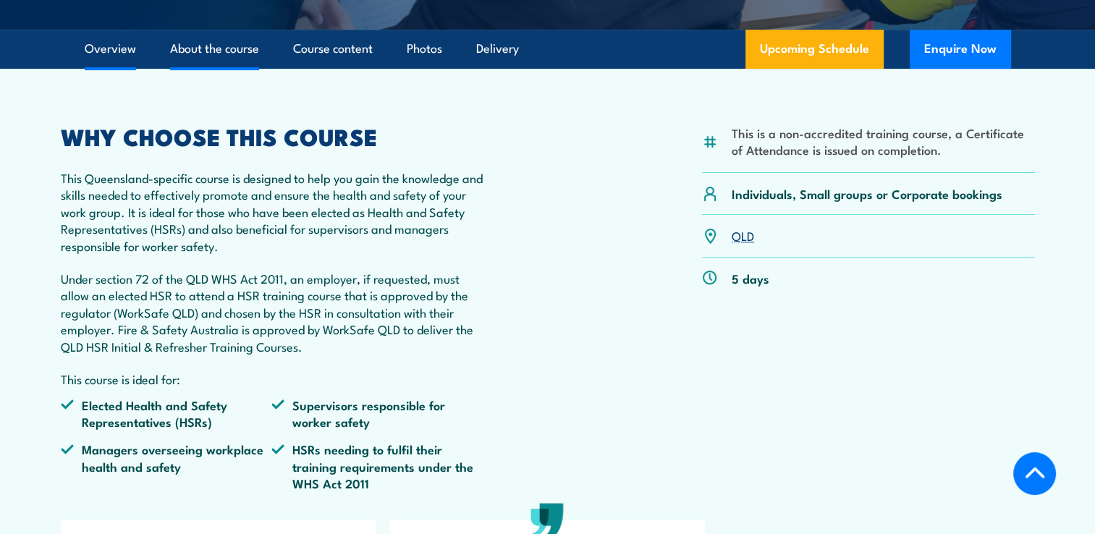 This screenshot has height=534, width=1095. Describe the element at coordinates (166, 466) in the screenshot. I see `li: Managers overseeing workplace health and safety` at that location.